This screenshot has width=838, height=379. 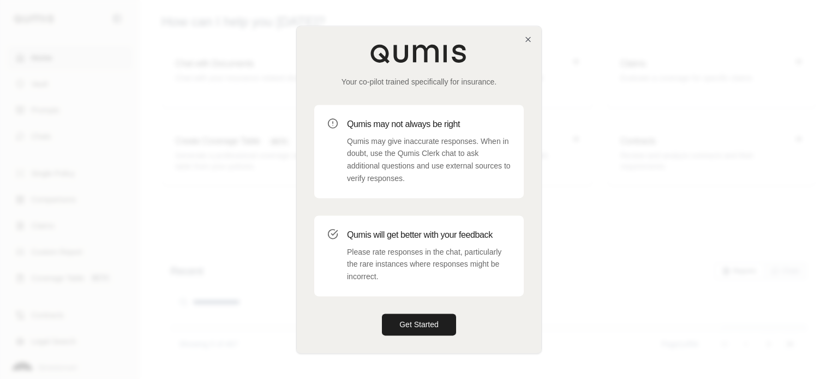 What do you see at coordinates (429, 235) in the screenshot?
I see `h3: Qumis will get better with your feedback` at bounding box center [429, 235].